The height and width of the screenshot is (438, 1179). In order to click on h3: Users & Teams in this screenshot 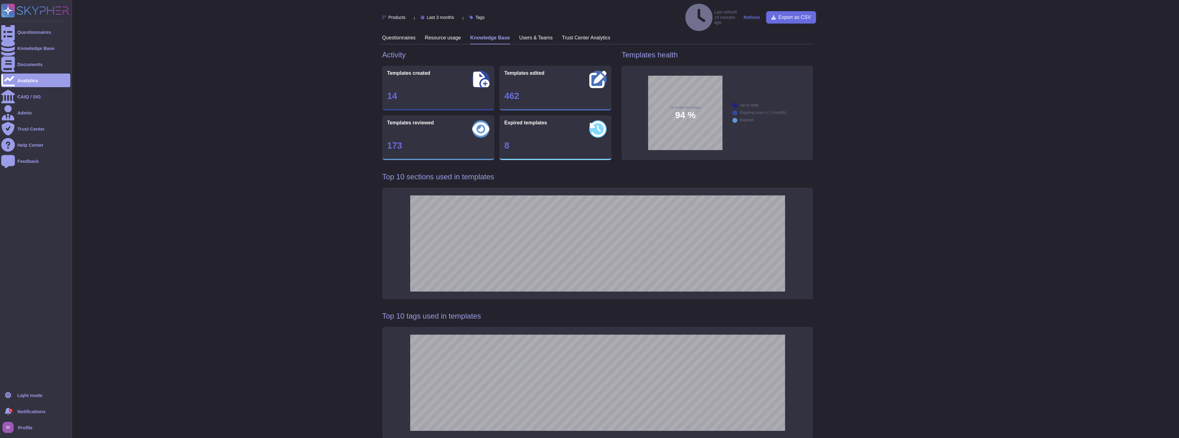, I will do `click(536, 37)`.